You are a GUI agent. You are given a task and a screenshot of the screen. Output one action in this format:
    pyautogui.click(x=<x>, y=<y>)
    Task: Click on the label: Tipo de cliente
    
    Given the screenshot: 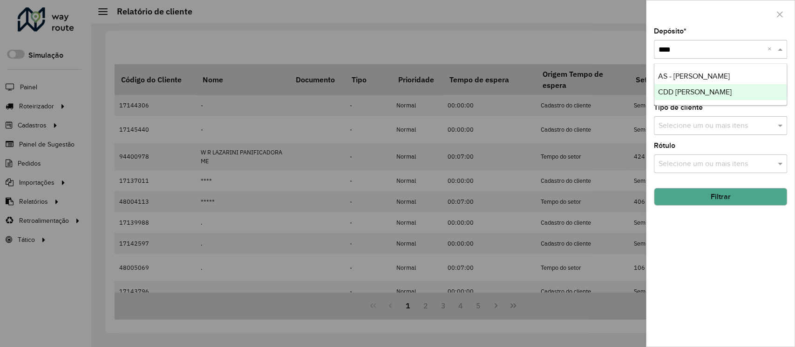 What is the action you would take?
    pyautogui.click(x=678, y=108)
    